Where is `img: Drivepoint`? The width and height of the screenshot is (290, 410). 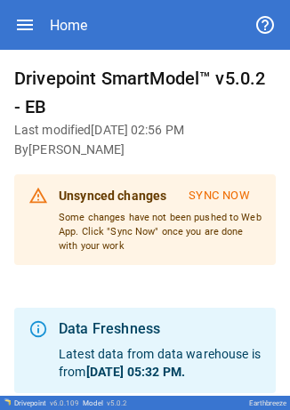 img: Drivepoint is located at coordinates (7, 402).